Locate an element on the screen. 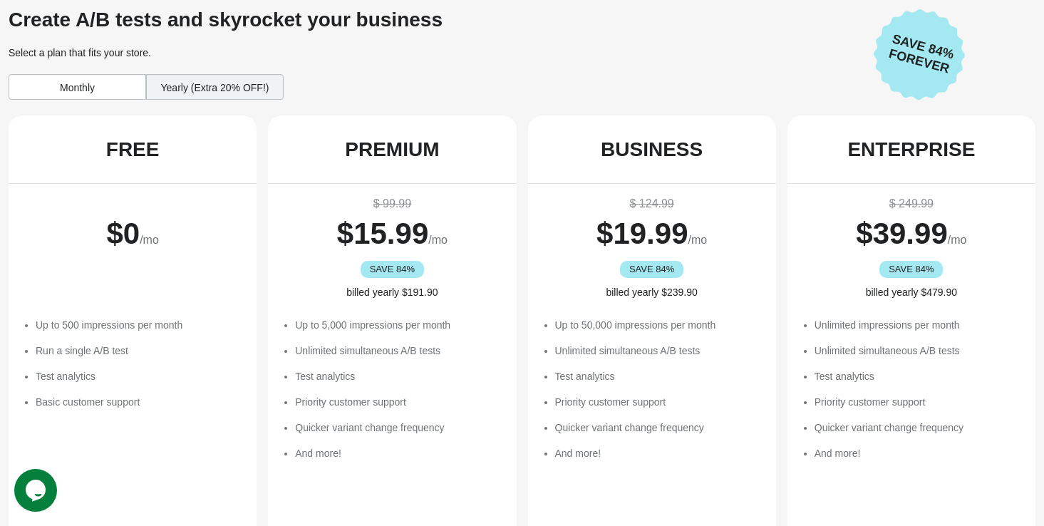 The width and height of the screenshot is (1044, 526). div: $ 249.99 is located at coordinates (911, 204).